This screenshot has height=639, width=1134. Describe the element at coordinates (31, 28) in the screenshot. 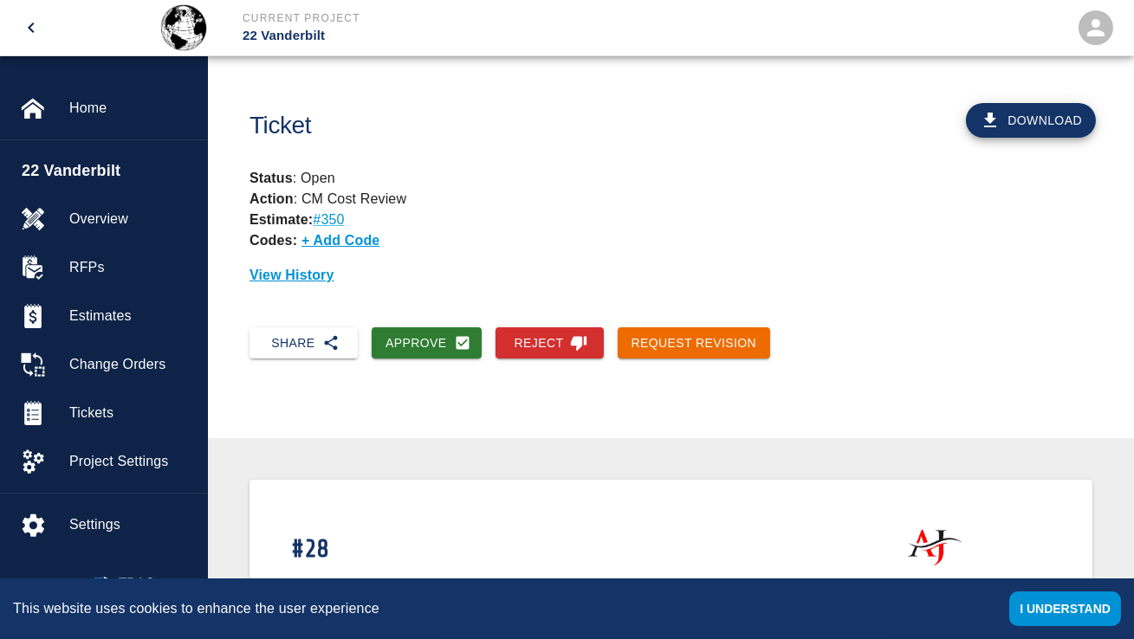

I see `button: open drawer` at that location.